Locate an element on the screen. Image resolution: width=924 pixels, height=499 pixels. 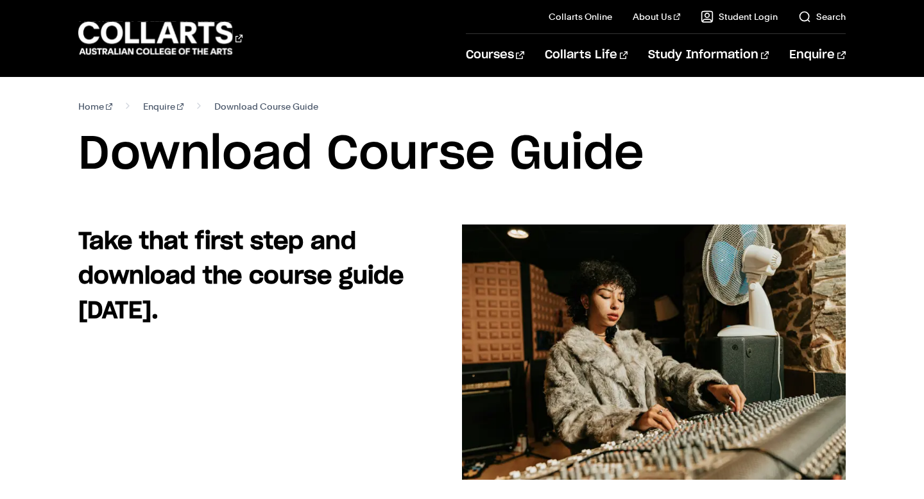
span: Download Course Guide is located at coordinates (266, 106).